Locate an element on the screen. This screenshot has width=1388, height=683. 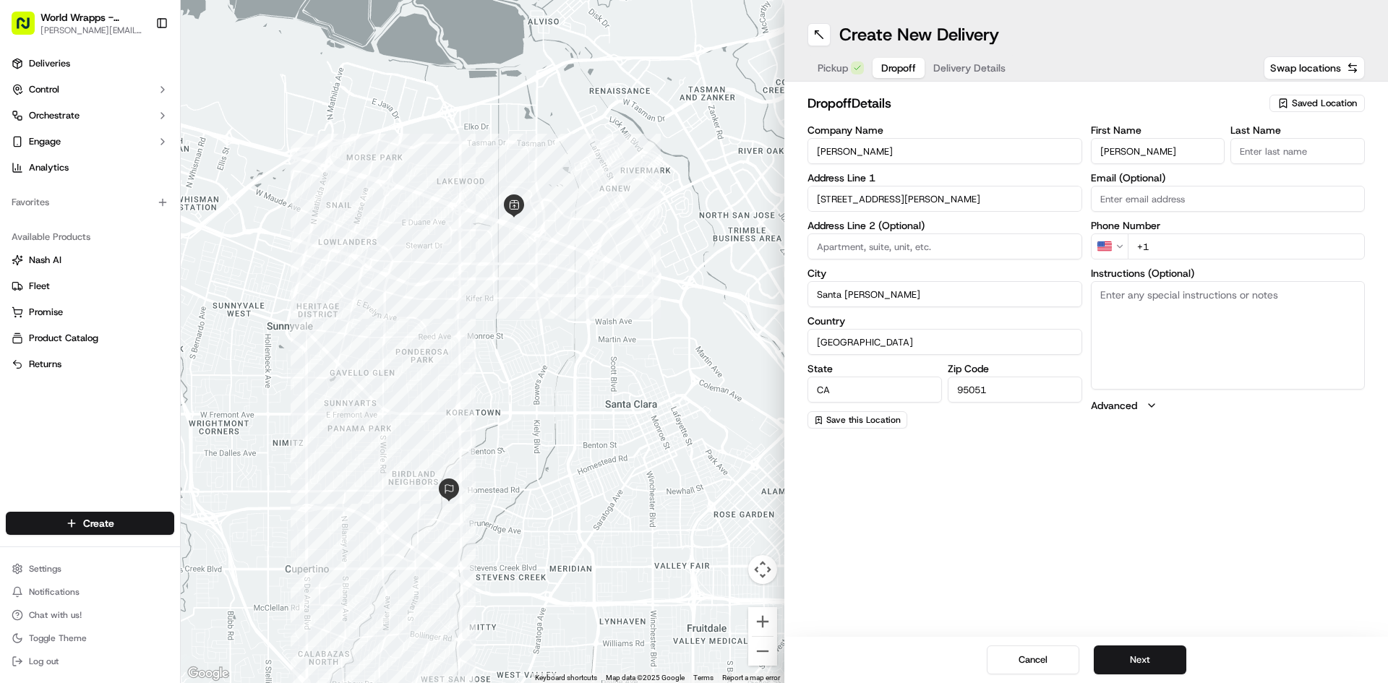
span: Returns is located at coordinates (45, 364).